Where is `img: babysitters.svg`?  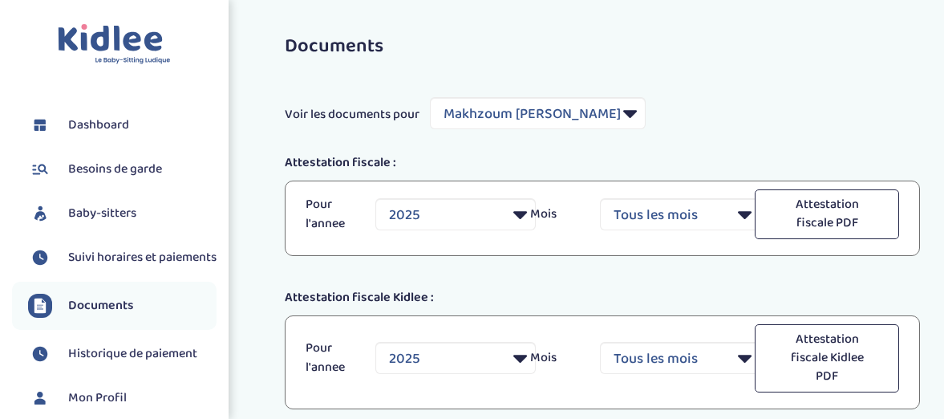
img: babysitters.svg is located at coordinates (40, 213).